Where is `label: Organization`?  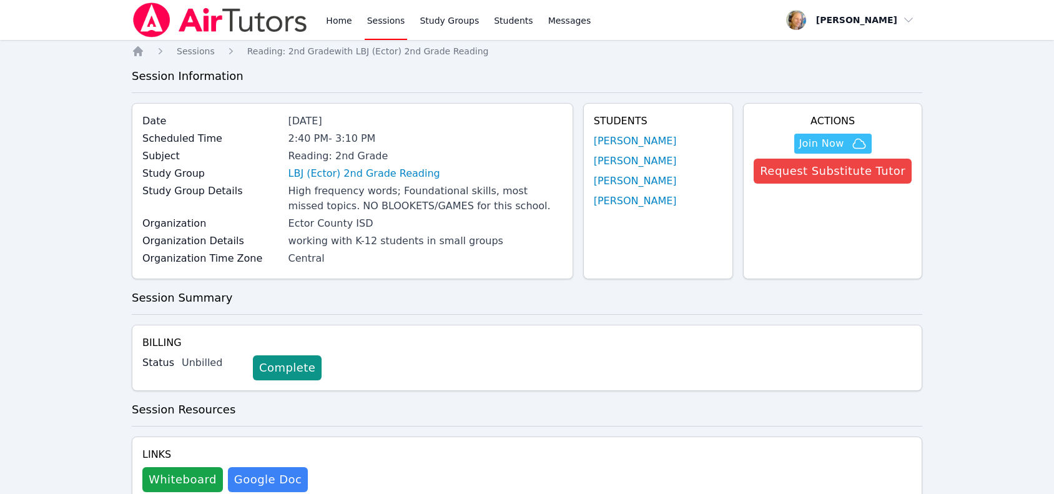 label: Organization is located at coordinates (212, 224).